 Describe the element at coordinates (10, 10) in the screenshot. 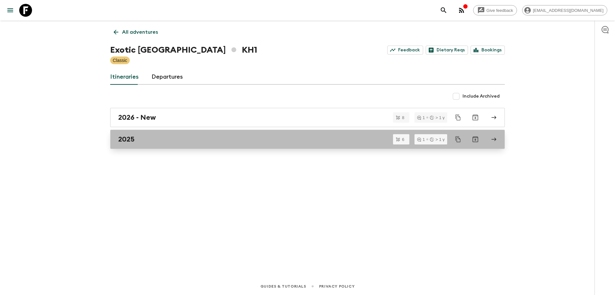

I see `button: menu` at that location.